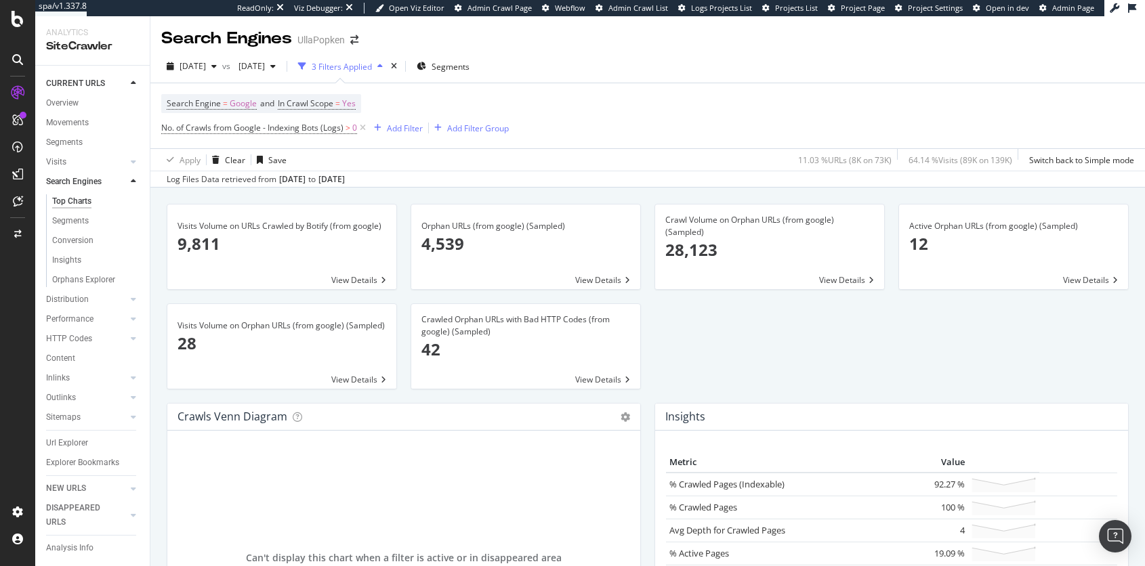 The width and height of the screenshot is (1145, 566). What do you see at coordinates (410, 8) in the screenshot?
I see `a: Open Viz Editor` at bounding box center [410, 8].